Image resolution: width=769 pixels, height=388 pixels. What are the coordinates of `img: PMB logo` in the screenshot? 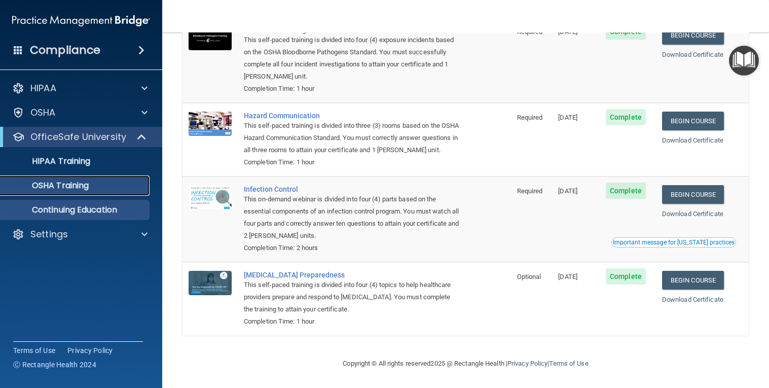 It's located at (81, 21).